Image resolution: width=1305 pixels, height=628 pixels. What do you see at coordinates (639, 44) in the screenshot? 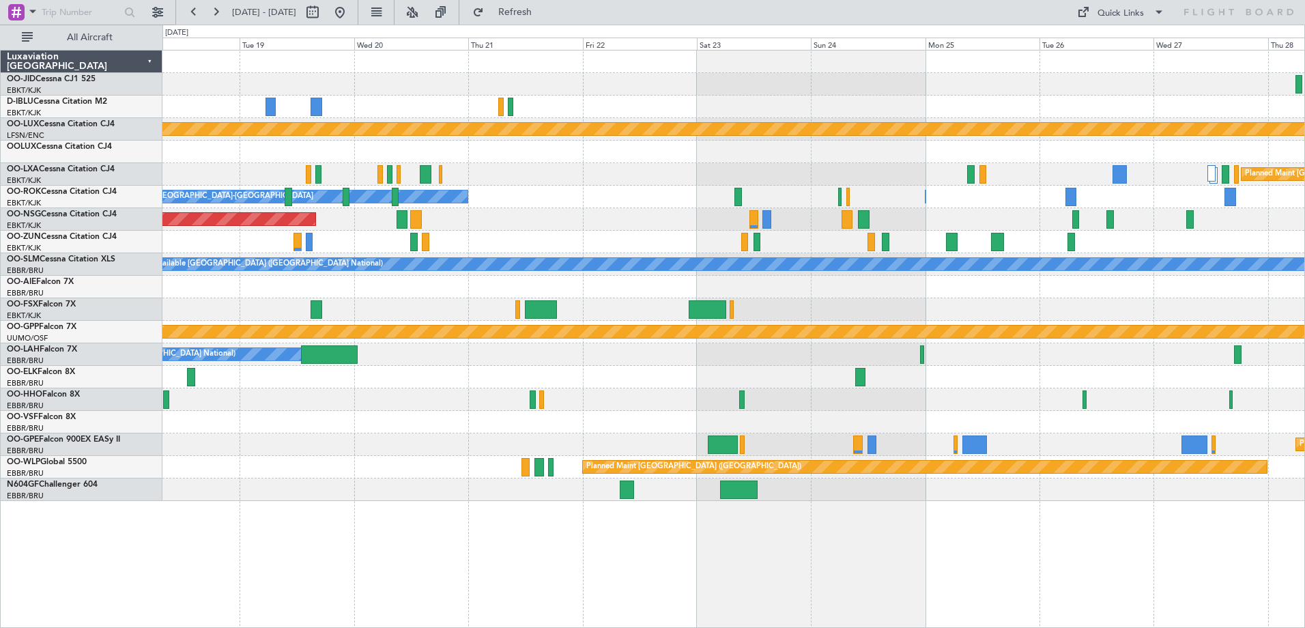
I see `div: Fri 22` at bounding box center [639, 44].